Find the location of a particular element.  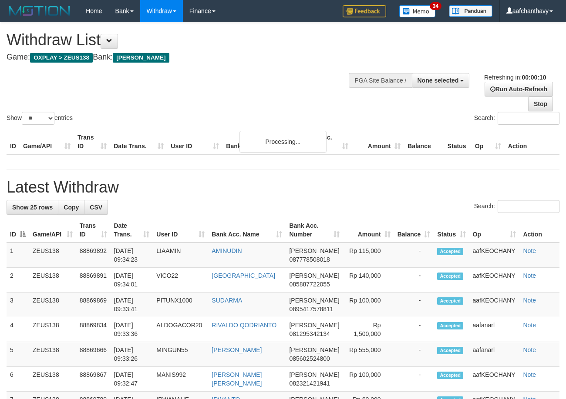

img: panduan.png is located at coordinates (470, 11).